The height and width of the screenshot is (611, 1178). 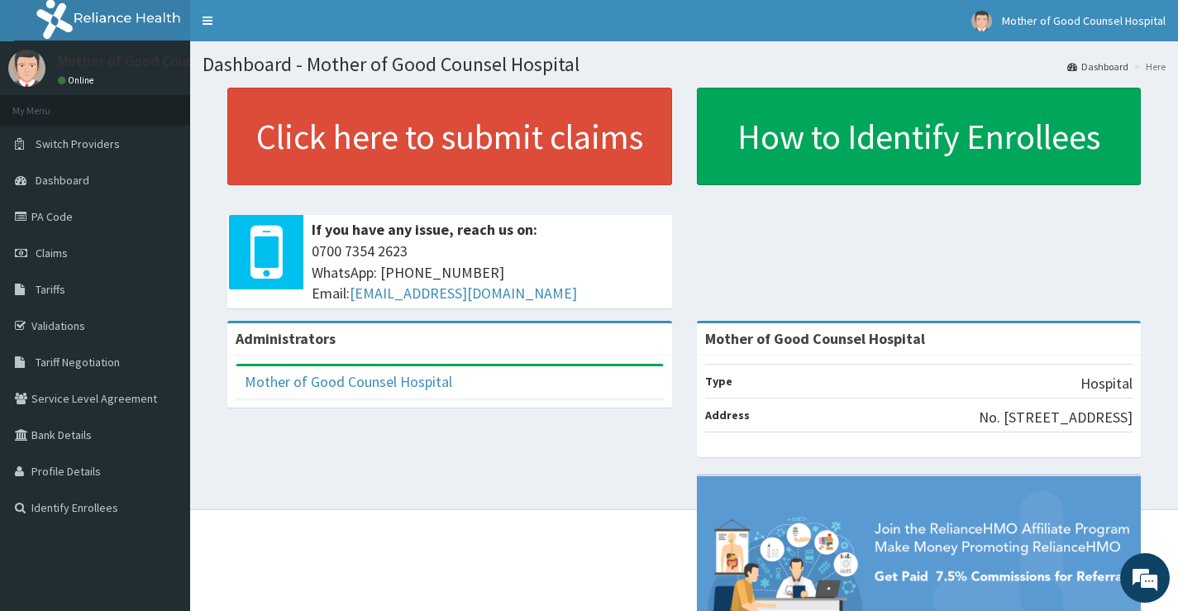 I want to click on a: Click here to submit claims, so click(x=450, y=136).